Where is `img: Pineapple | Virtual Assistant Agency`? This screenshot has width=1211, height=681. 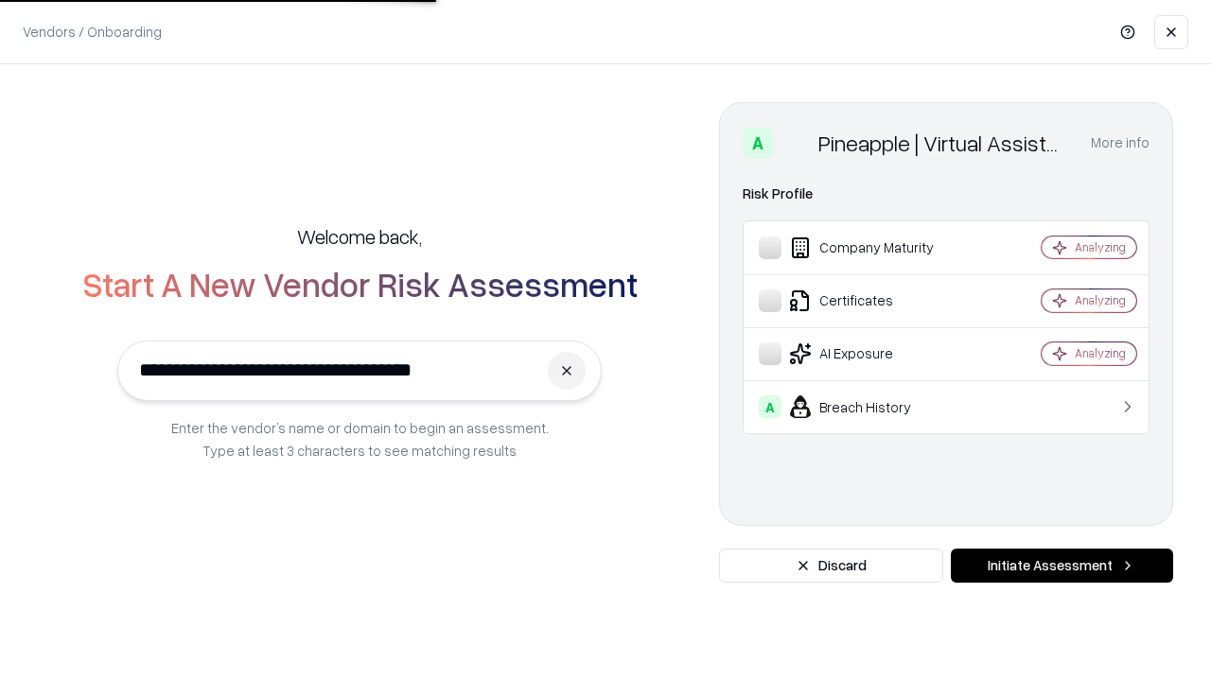
img: Pineapple | Virtual Assistant Agency is located at coordinates (796, 143).